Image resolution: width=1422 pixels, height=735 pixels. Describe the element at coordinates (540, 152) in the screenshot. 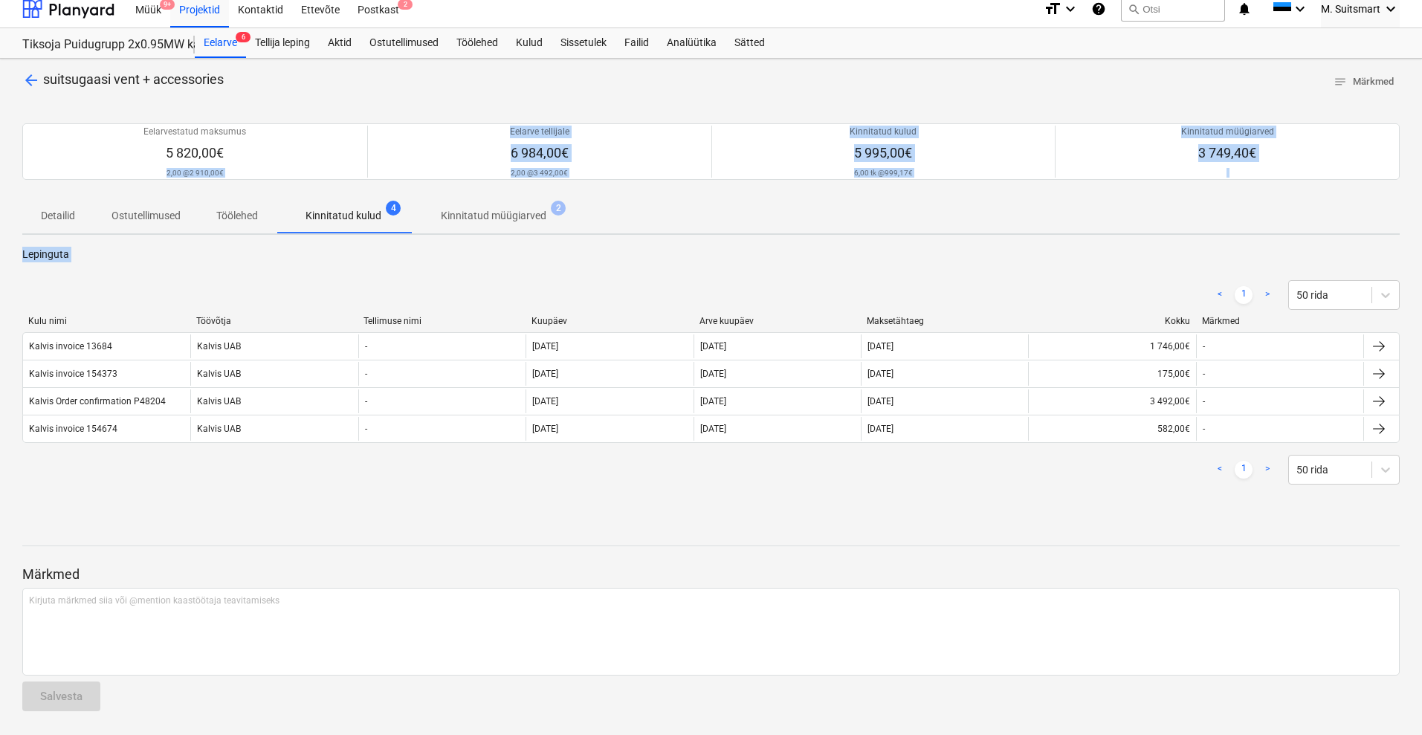

I see `span: 6 984,00€` at that location.